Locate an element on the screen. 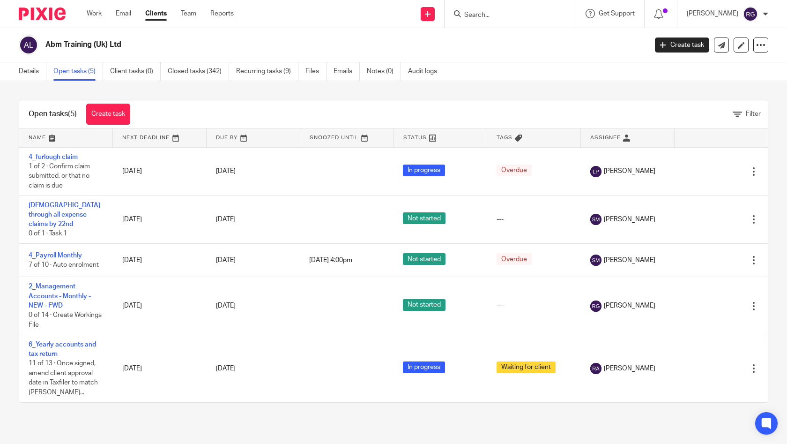 The height and width of the screenshot is (444, 787). h1: Open tasks is located at coordinates (52, 114).